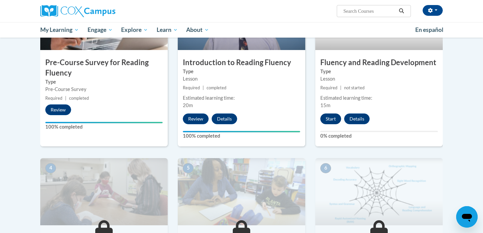 The height and width of the screenshot is (233, 483). I want to click on button: Start, so click(330, 119).